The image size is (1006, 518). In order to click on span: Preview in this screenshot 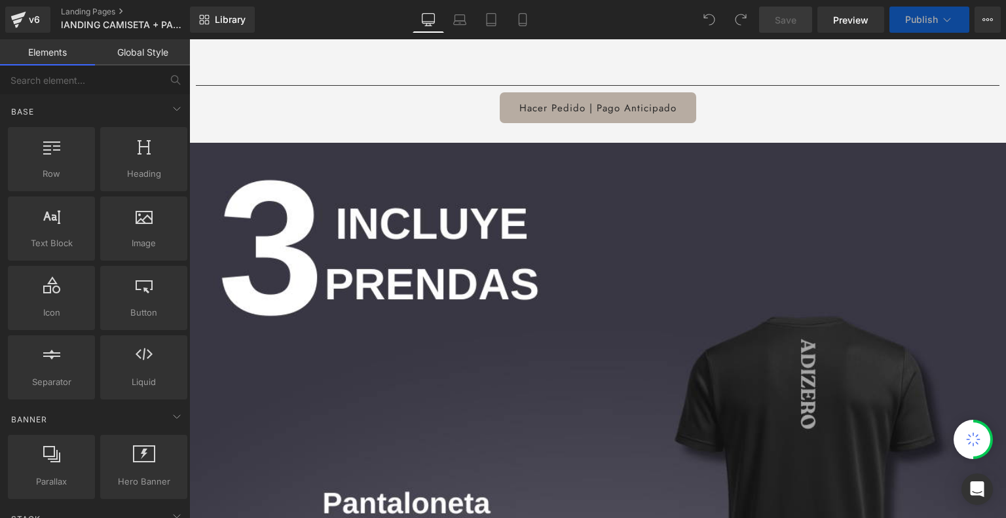, I will do `click(851, 20)`.